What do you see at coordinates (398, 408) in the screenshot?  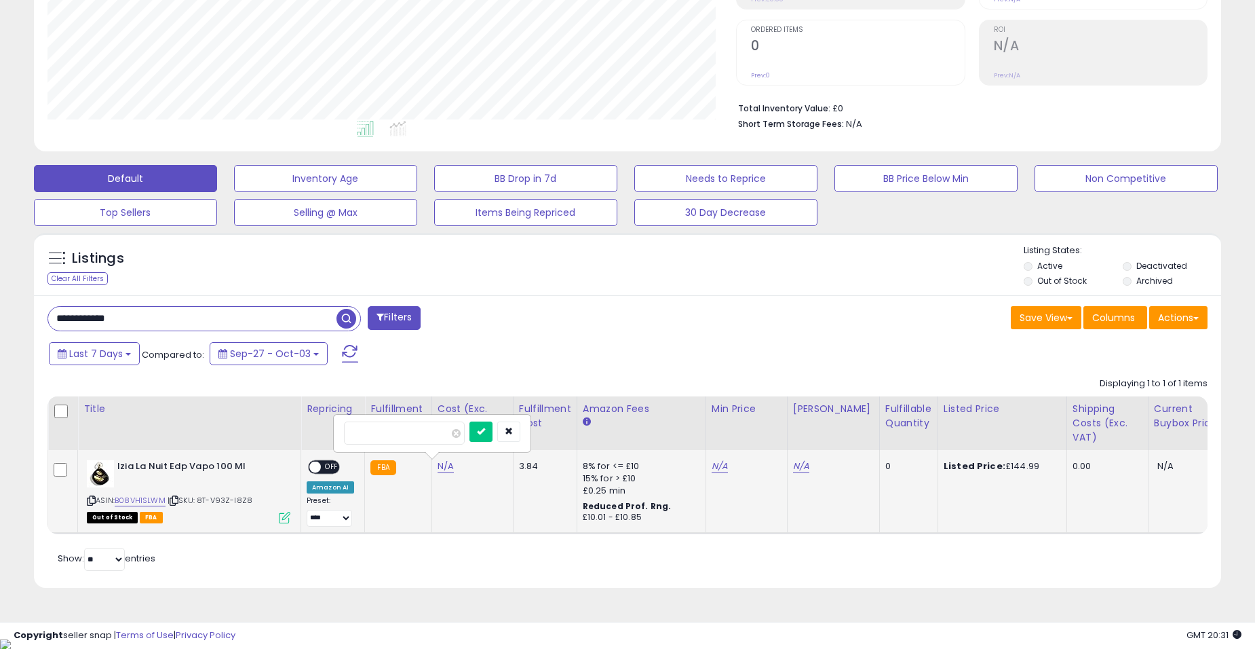 I see `div: Fulfillment` at bounding box center [398, 408].